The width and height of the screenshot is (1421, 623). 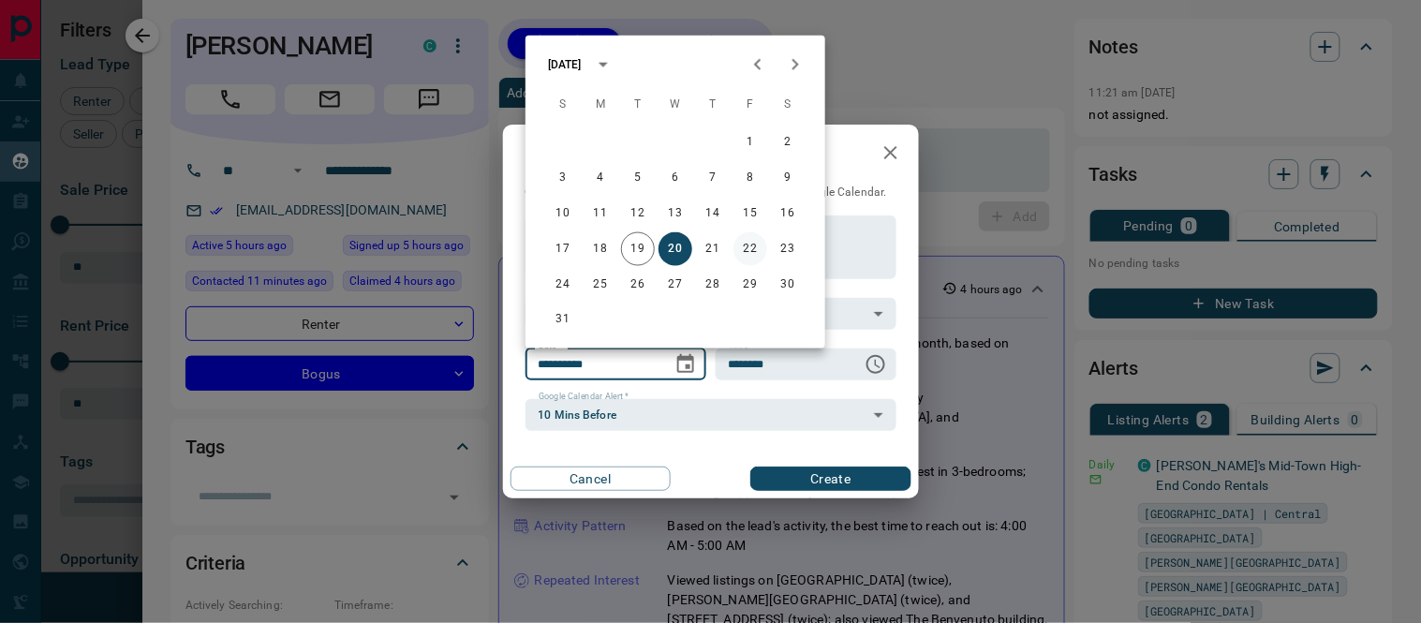 What do you see at coordinates (638, 178) in the screenshot?
I see `button: 5` at bounding box center [638, 178].